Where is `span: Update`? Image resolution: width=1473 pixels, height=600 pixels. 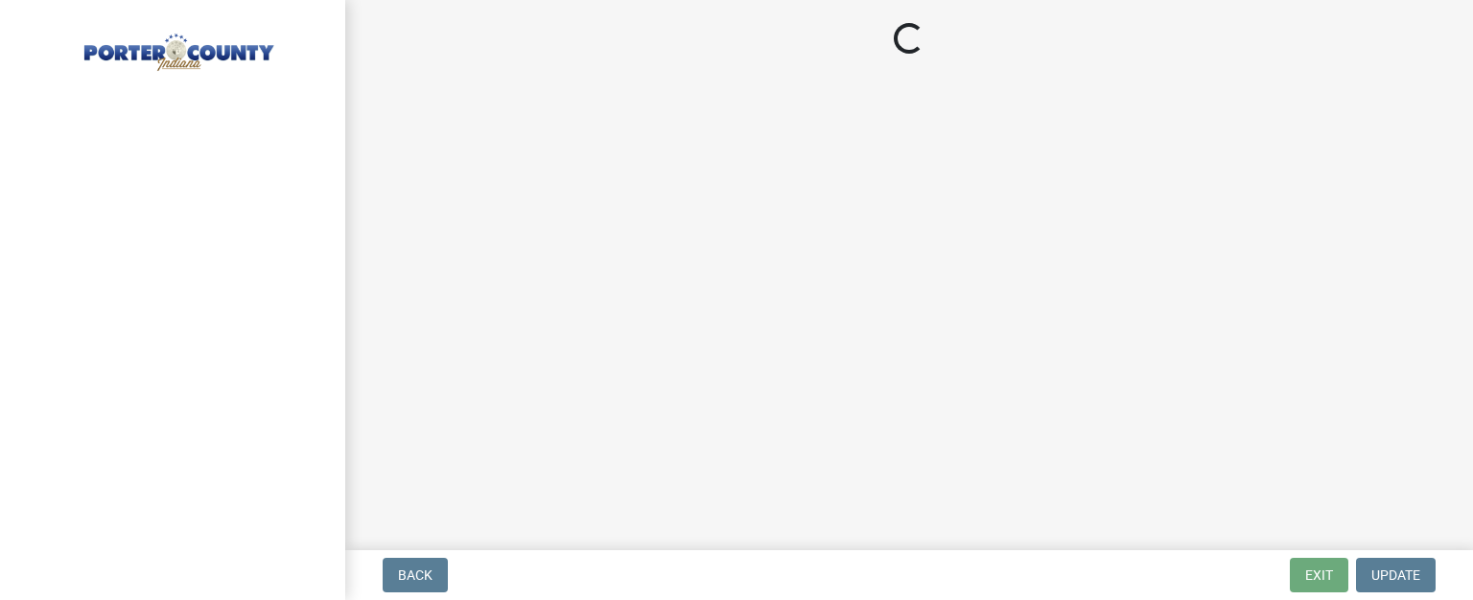
span: Update is located at coordinates (1395, 575).